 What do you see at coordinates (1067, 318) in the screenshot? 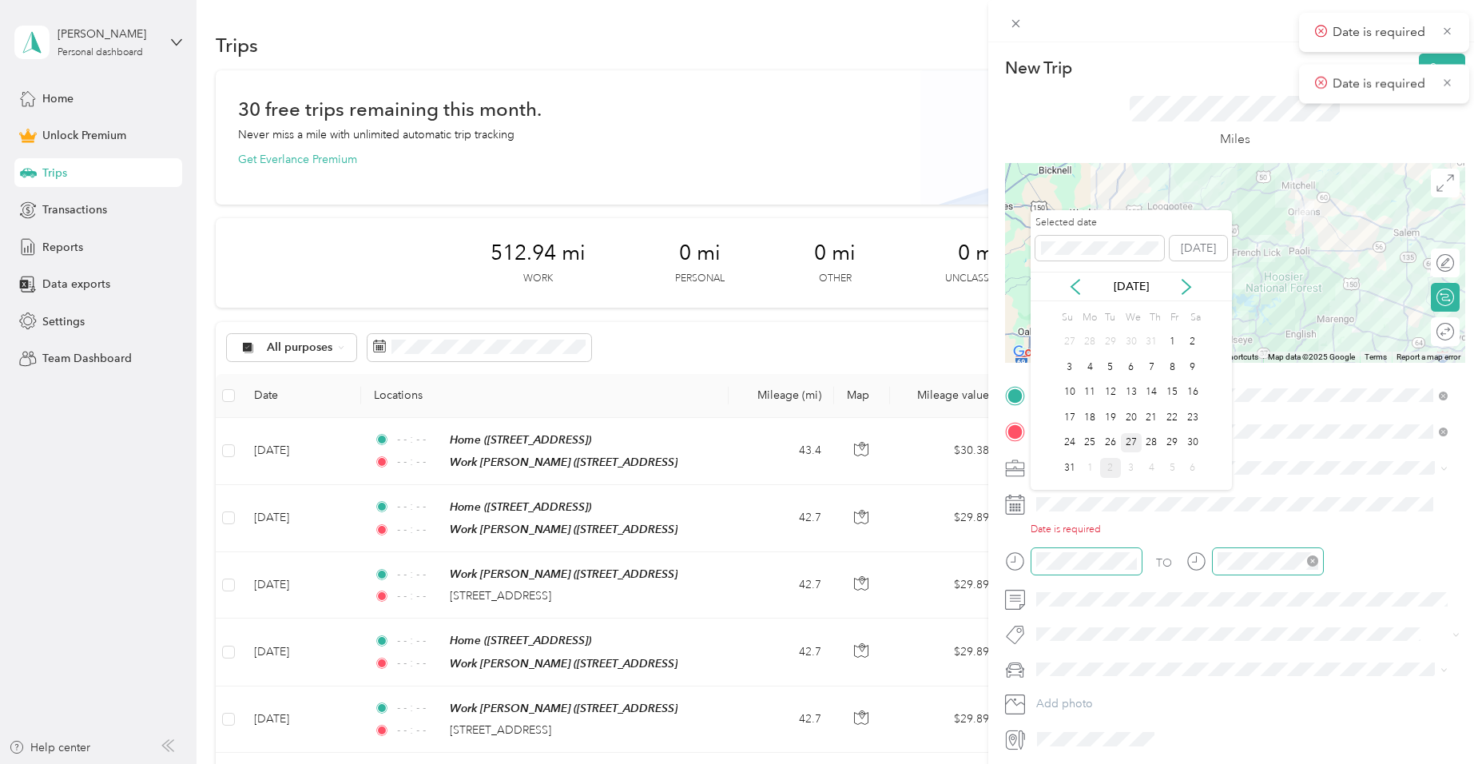
I see `div: Su` at bounding box center [1067, 318].